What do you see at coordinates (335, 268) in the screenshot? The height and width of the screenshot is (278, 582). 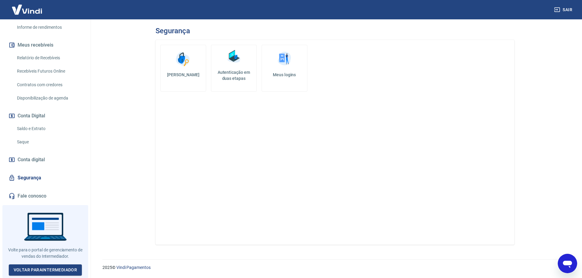 I see `p: 2025 ©` at bounding box center [335, 268].